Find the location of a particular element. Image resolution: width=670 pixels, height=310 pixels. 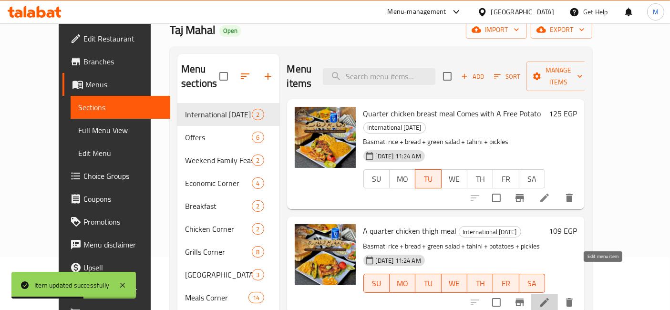

div: Open is located at coordinates (230, 31).